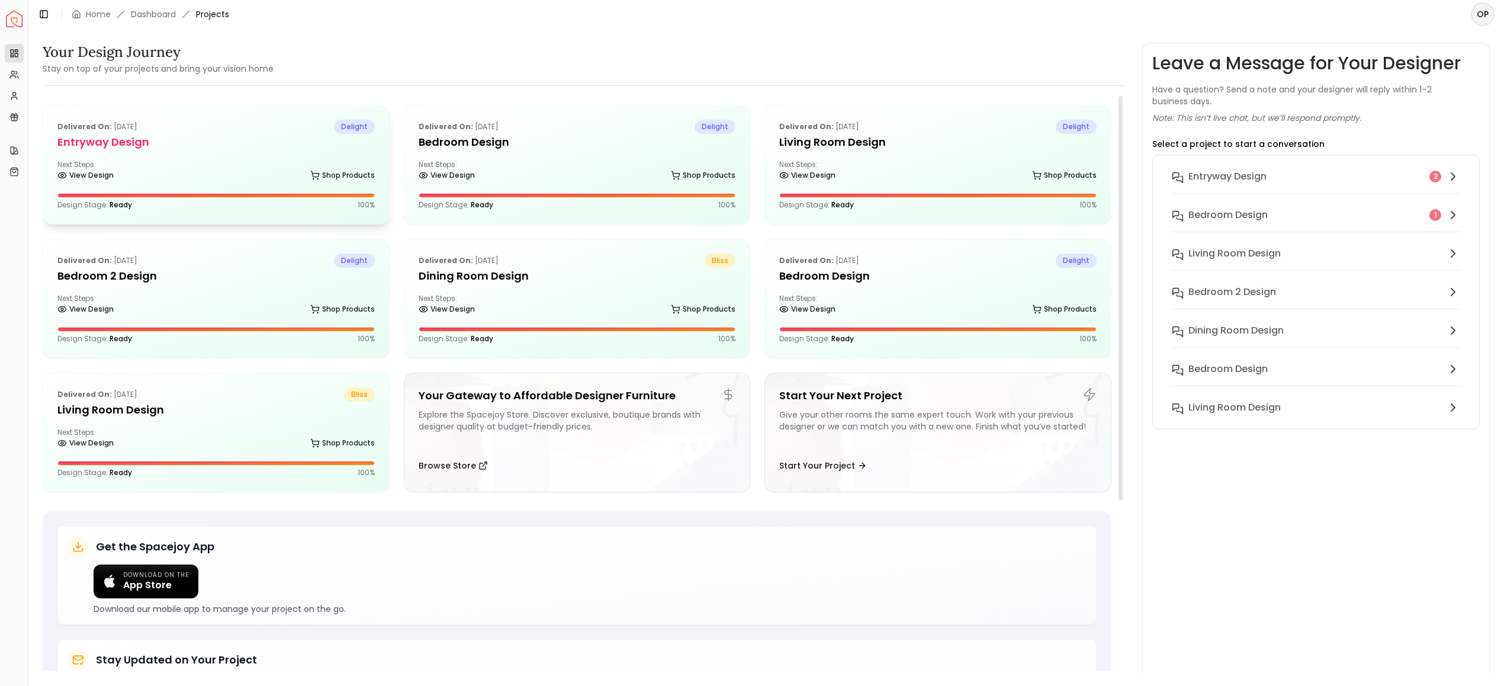  What do you see at coordinates (577, 396) in the screenshot?
I see `h5: Your Gateway to Affordable Designer Furniture` at bounding box center [577, 396].